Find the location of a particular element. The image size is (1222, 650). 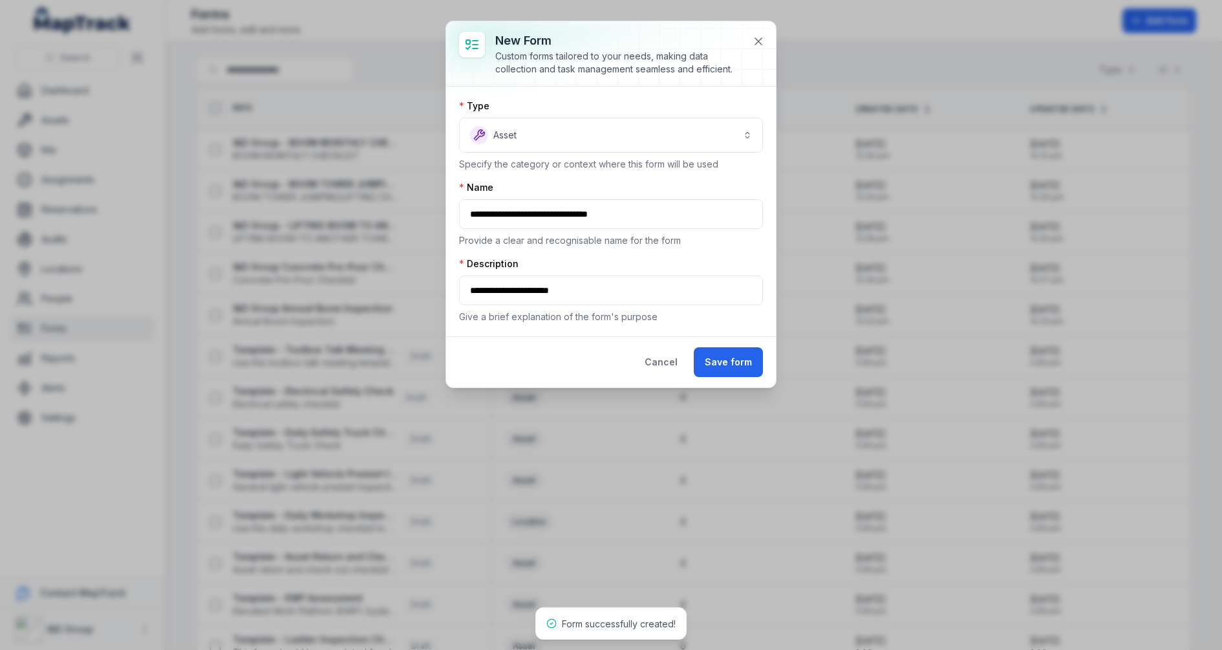

div: Custom forms tailored to your needs, making data collection and task management seamless and effi... is located at coordinates (619, 63).